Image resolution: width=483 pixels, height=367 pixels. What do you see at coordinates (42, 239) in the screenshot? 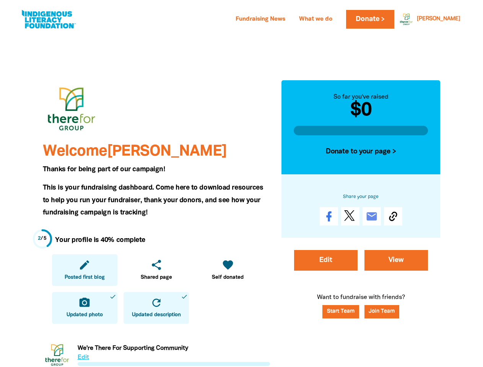
I see `div: / 5` at bounding box center [42, 239].